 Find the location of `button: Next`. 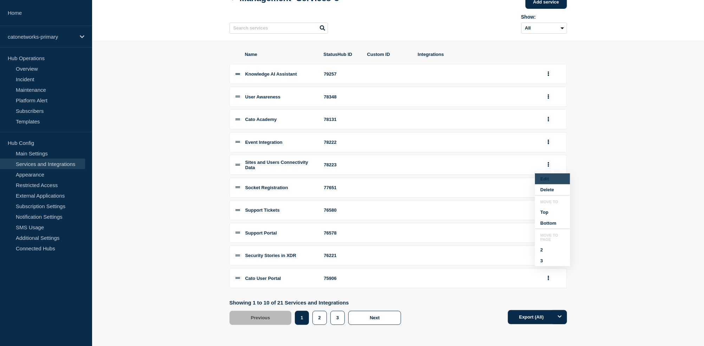

button: Next is located at coordinates (375, 318).